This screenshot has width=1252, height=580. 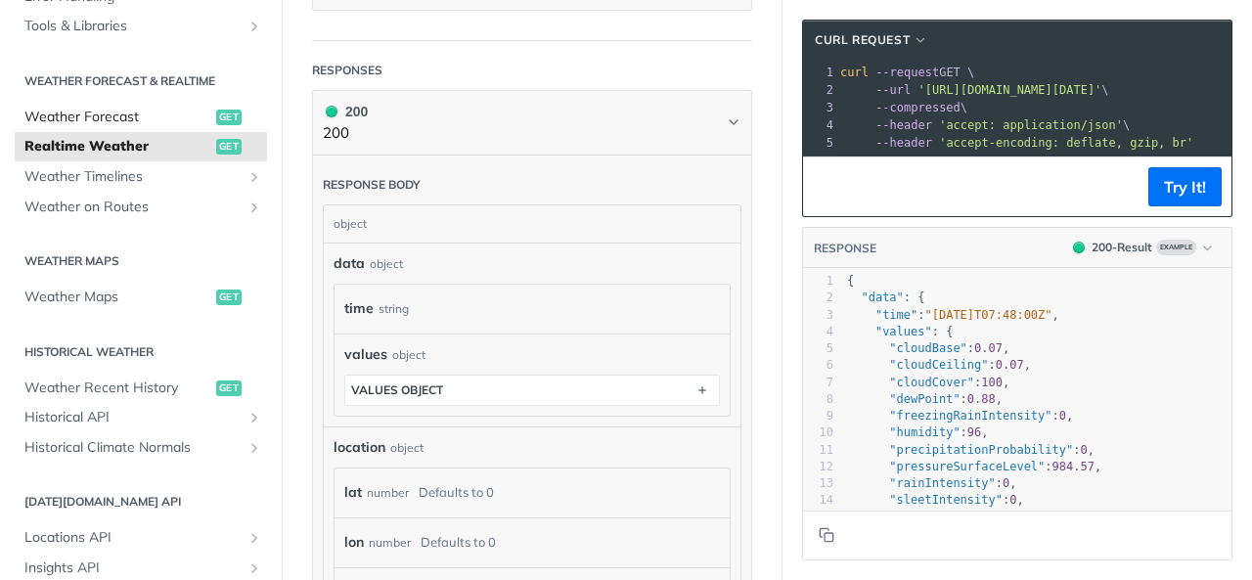 What do you see at coordinates (345, 133) in the screenshot?
I see `p: 200` at bounding box center [345, 133].